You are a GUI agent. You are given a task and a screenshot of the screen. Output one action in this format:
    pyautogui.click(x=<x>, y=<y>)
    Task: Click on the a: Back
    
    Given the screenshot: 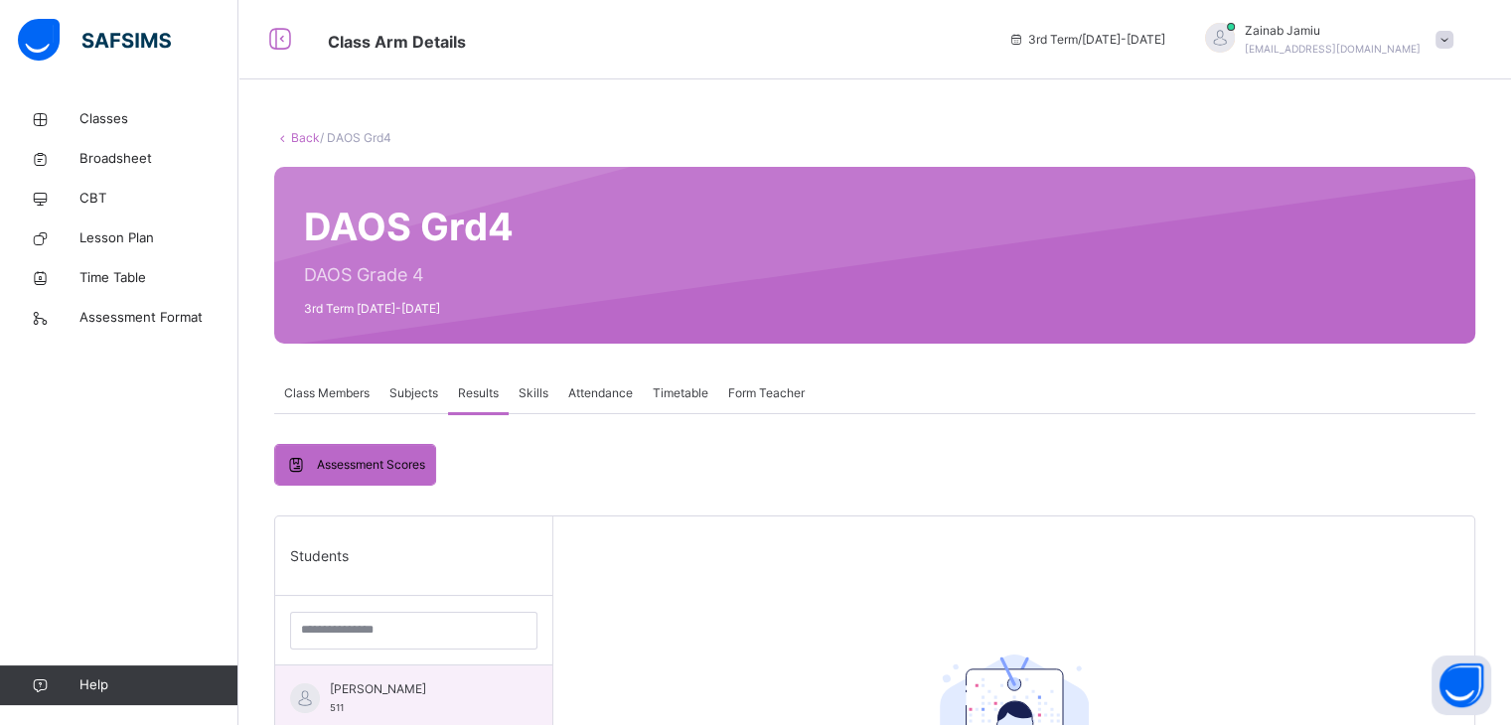 What is the action you would take?
    pyautogui.click(x=305, y=137)
    